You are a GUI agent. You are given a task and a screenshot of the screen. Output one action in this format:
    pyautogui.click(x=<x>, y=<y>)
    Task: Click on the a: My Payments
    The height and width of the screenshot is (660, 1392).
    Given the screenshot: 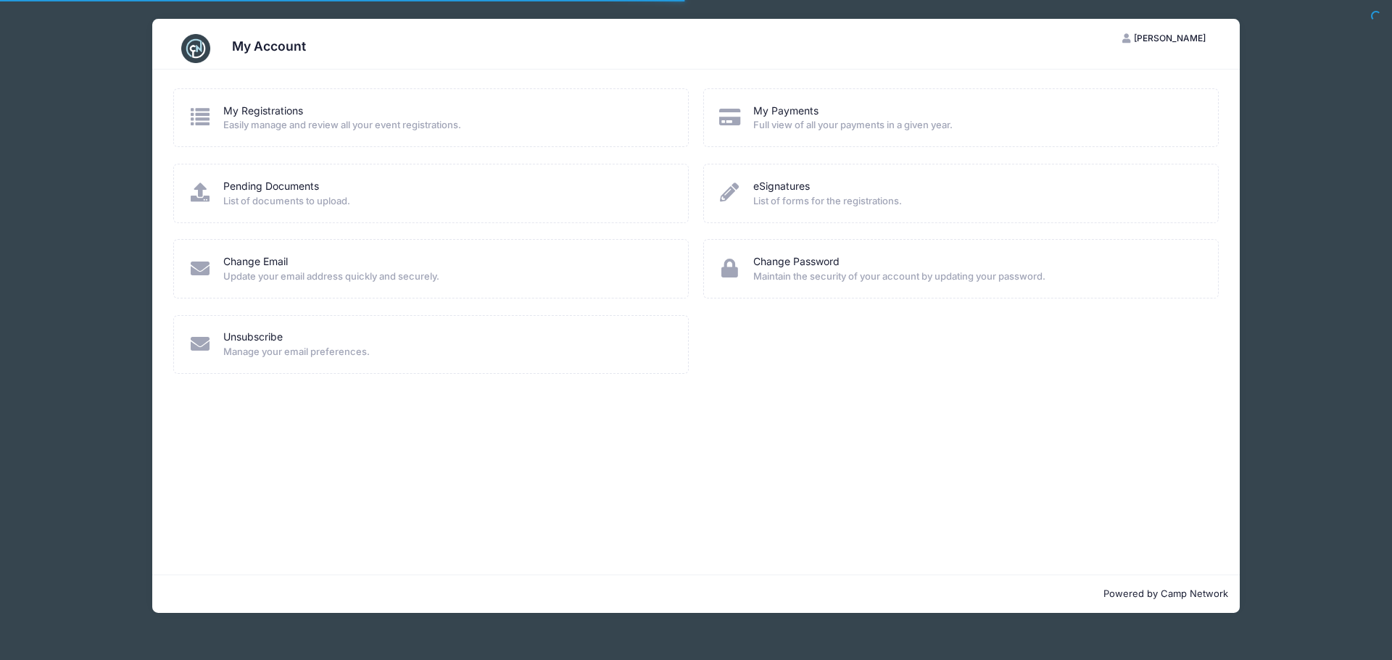 What is the action you would take?
    pyautogui.click(x=786, y=111)
    